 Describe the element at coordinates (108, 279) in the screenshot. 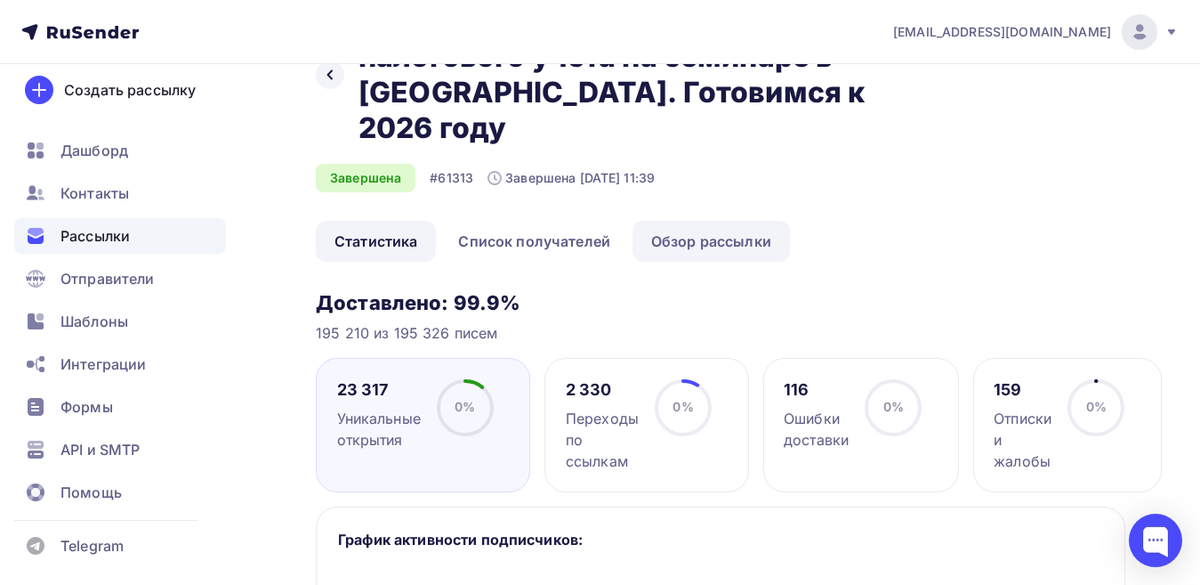

I see `span: Отправители` at that location.